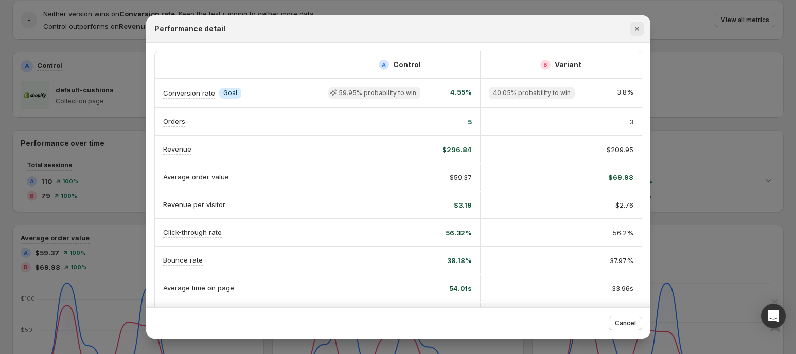 This screenshot has width=796, height=354. Describe the element at coordinates (194, 205) in the screenshot. I see `p: Revenue per visitor` at that location.